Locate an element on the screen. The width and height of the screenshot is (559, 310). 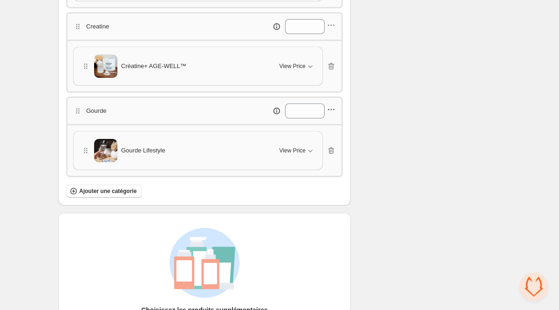
span: Ajouter une catégorie is located at coordinates (108, 191).